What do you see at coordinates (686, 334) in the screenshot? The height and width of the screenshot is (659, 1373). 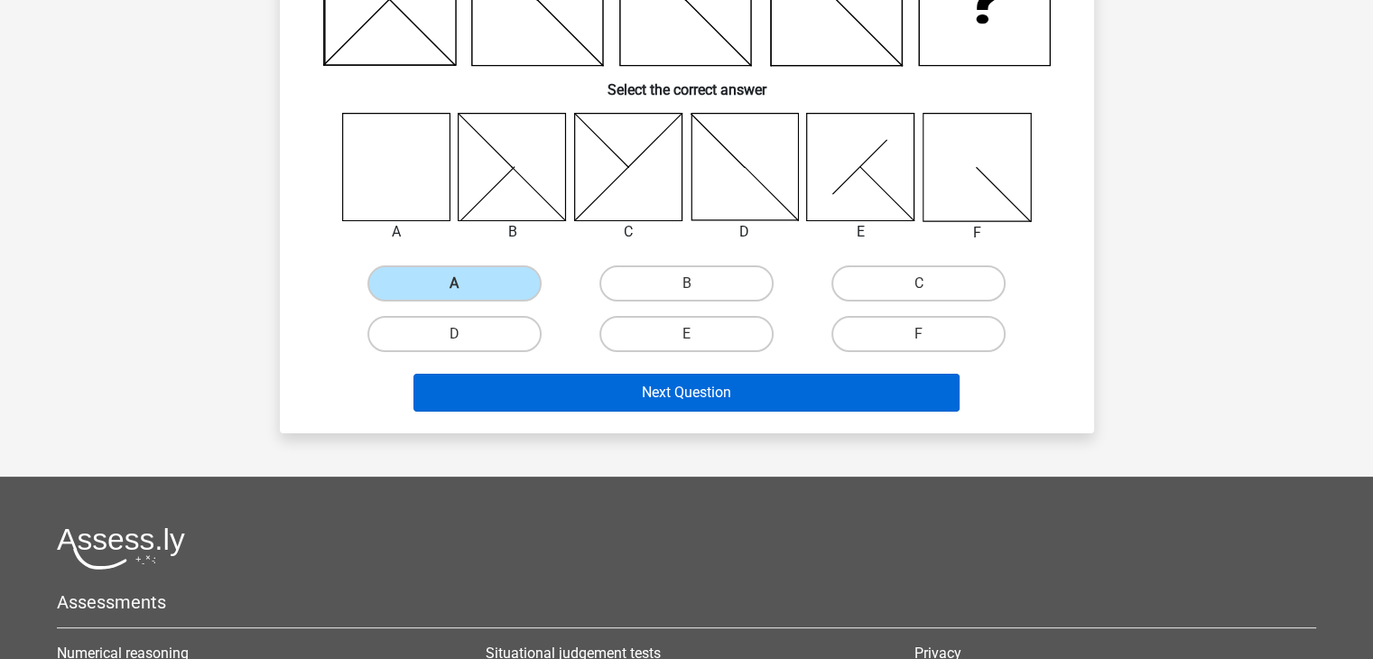 I see `label: E` at bounding box center [686, 334].